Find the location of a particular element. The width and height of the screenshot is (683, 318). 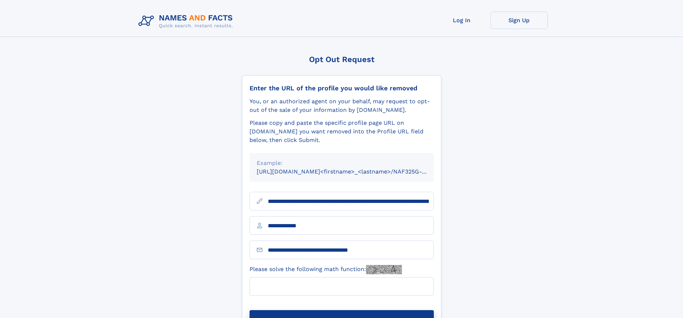

img: Logo Names and Facts is located at coordinates (187, 21).